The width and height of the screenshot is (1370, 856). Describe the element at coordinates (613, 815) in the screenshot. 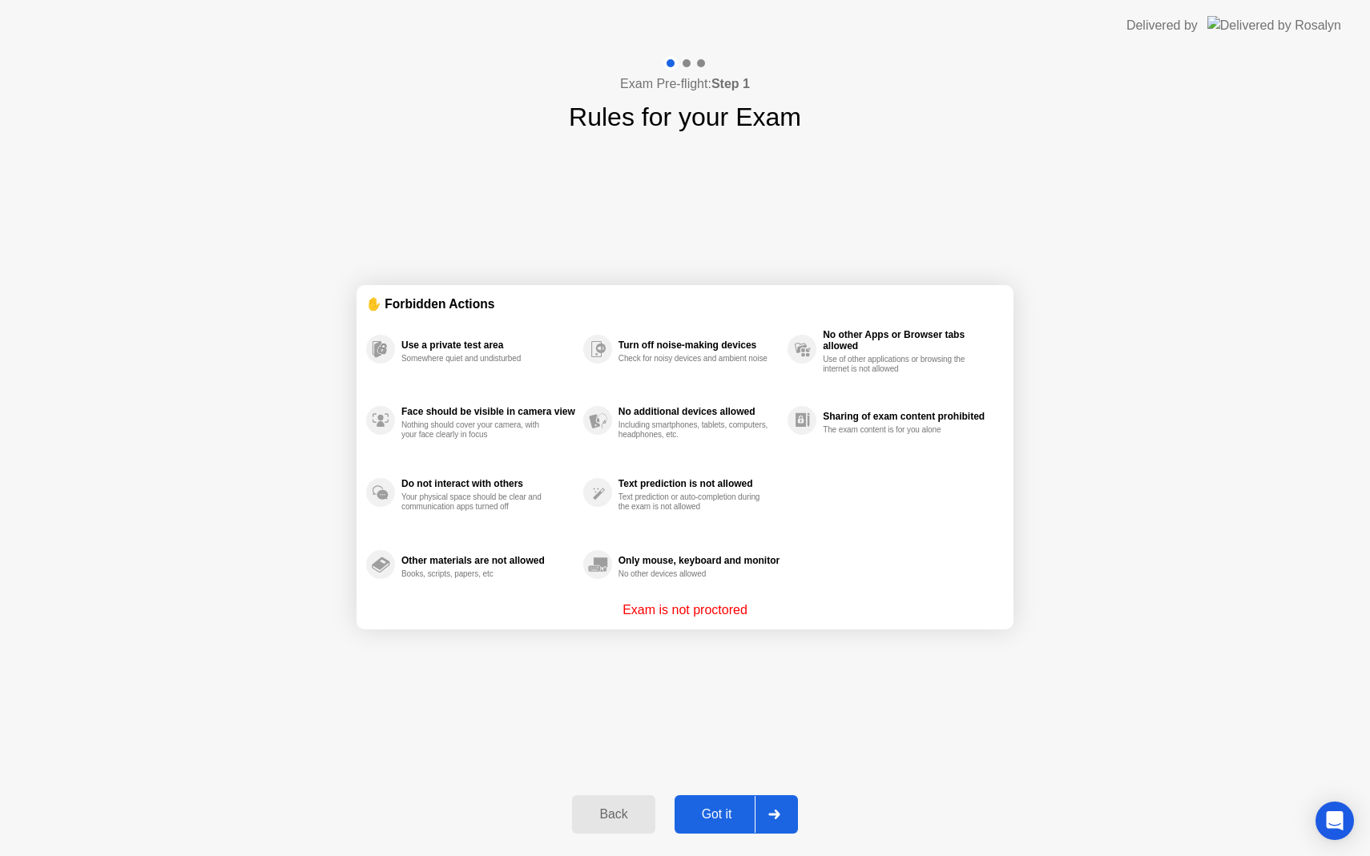

I see `button: Back` at that location.